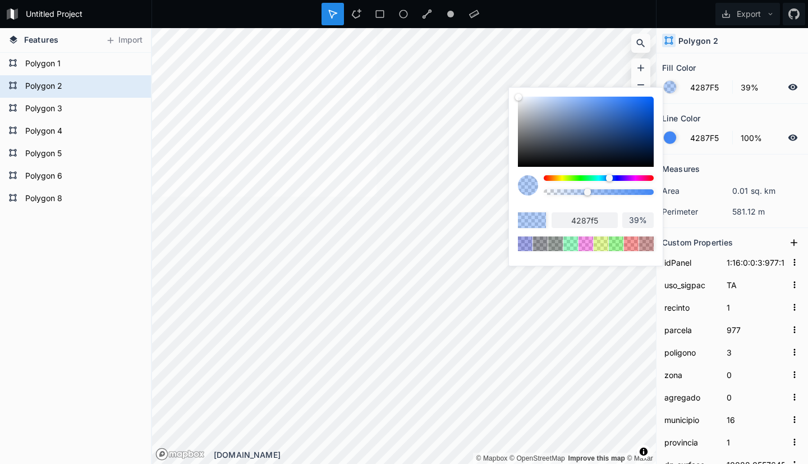 The height and width of the screenshot is (464, 808). I want to click on button: Import, so click(124, 40).